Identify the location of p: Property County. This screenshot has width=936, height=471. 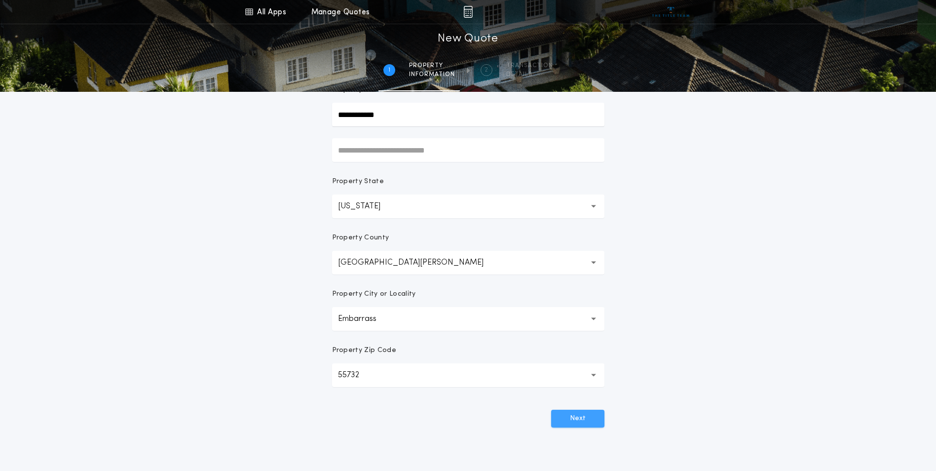
(361, 238).